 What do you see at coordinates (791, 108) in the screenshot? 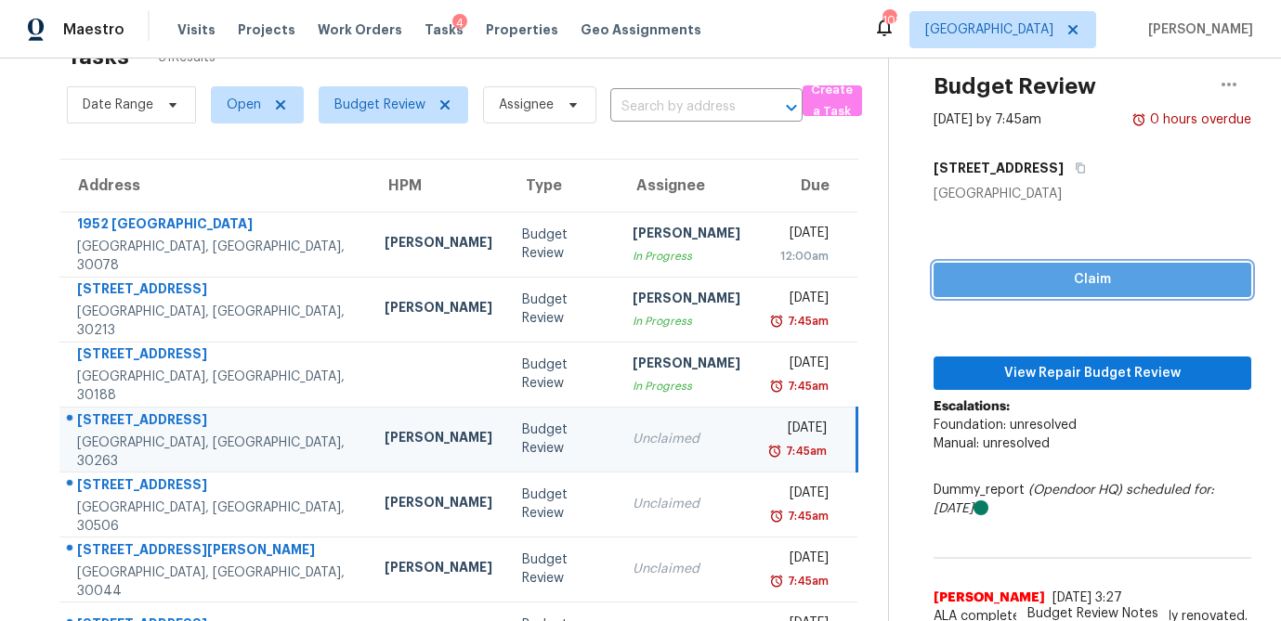
I see `button: Open` at bounding box center [791, 108].